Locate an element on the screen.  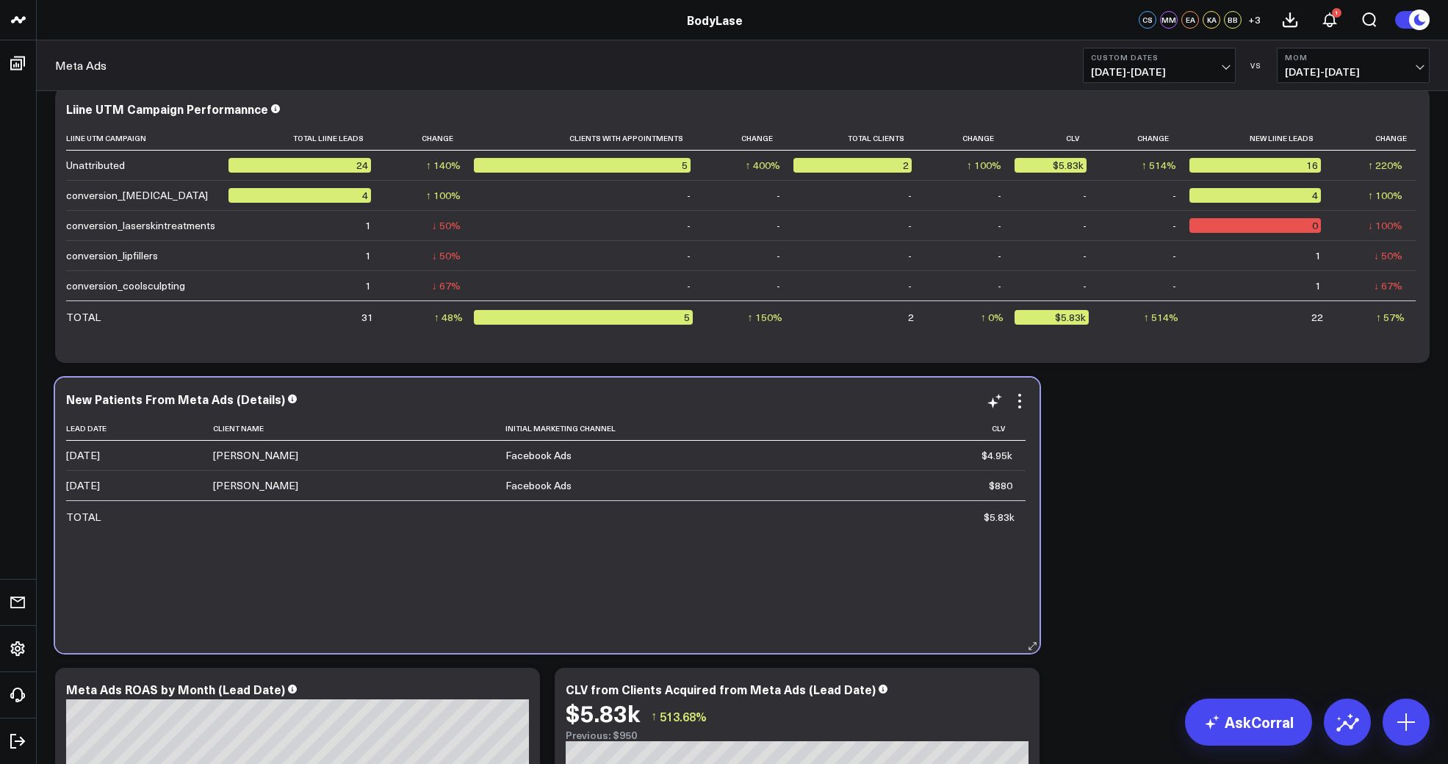
div: New Patients From Meta Ads (Details) is located at coordinates (176, 399).